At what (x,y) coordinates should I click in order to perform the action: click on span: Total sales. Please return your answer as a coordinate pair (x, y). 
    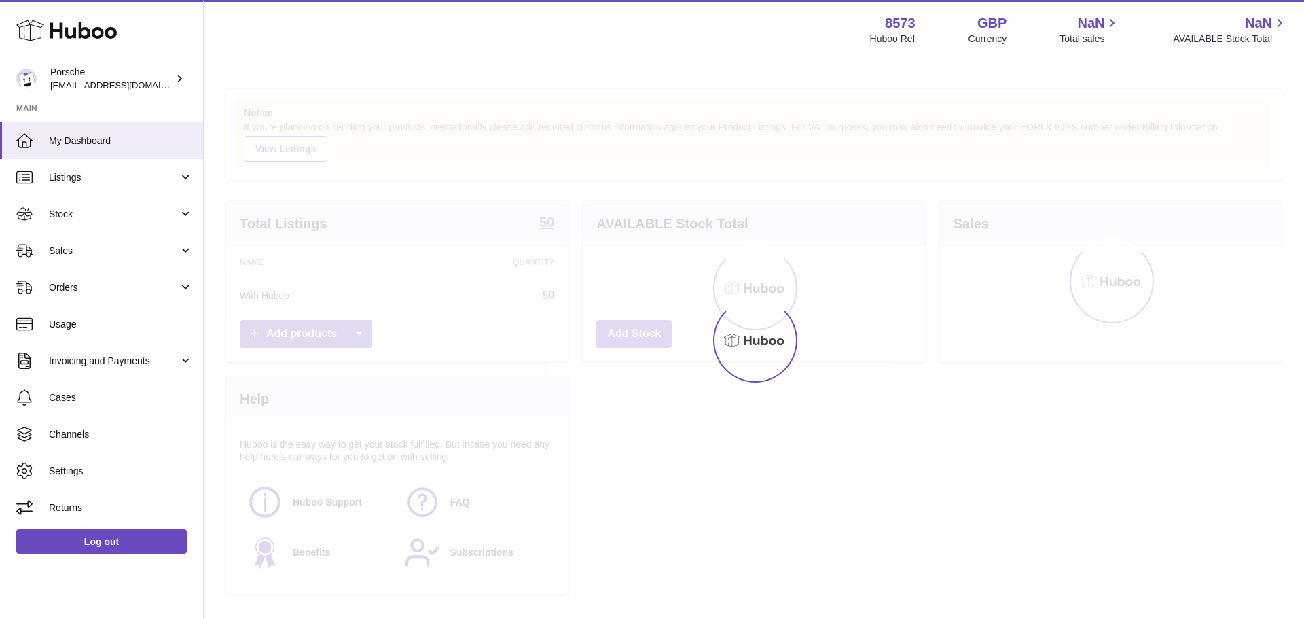
    Looking at the image, I should click on (1090, 39).